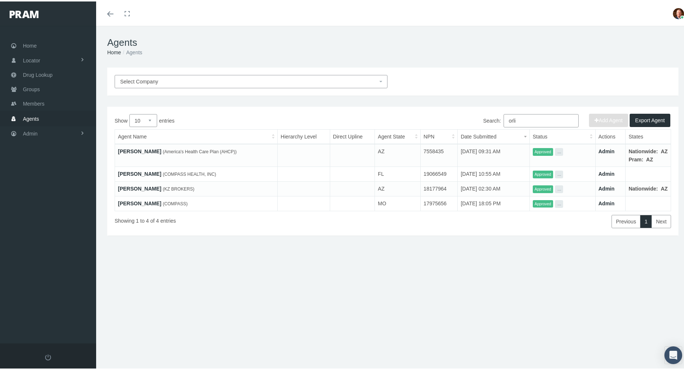 The width and height of the screenshot is (684, 370). What do you see at coordinates (439, 154) in the screenshot?
I see `td: 7558435` at bounding box center [439, 154].